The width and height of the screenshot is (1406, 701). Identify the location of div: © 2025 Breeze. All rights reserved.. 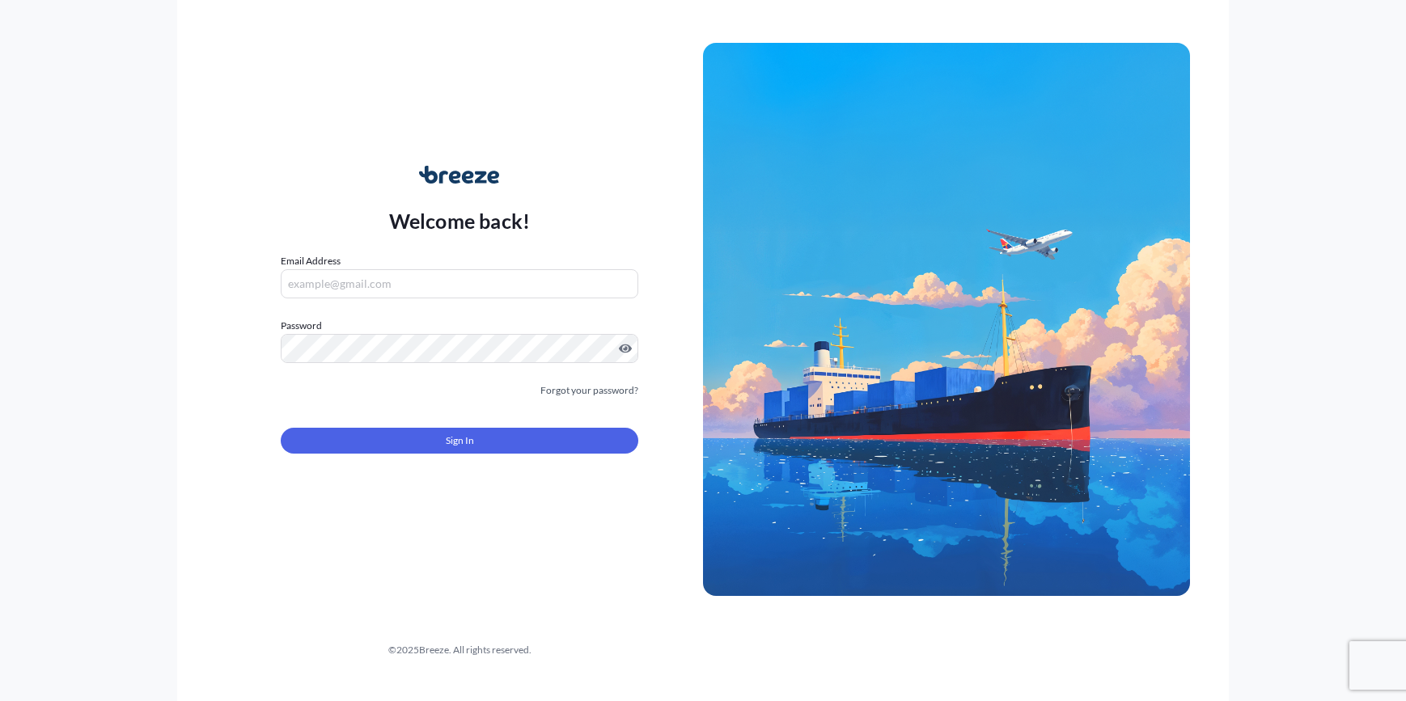
(459, 650).